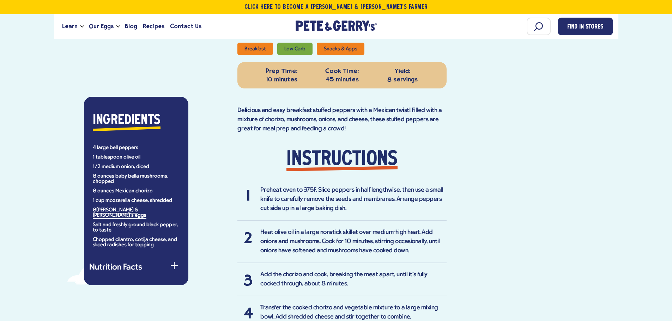 This screenshot has height=321, width=672. What do you see at coordinates (340, 49) in the screenshot?
I see `li: Snacks & Apps` at bounding box center [340, 49].